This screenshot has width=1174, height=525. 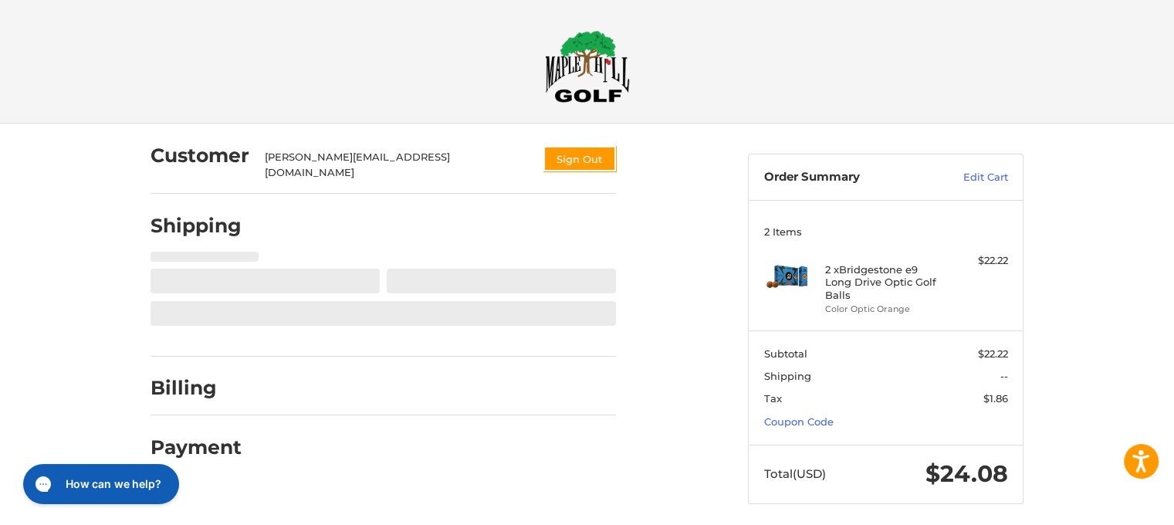 I want to click on div: $22.22, so click(x=977, y=261).